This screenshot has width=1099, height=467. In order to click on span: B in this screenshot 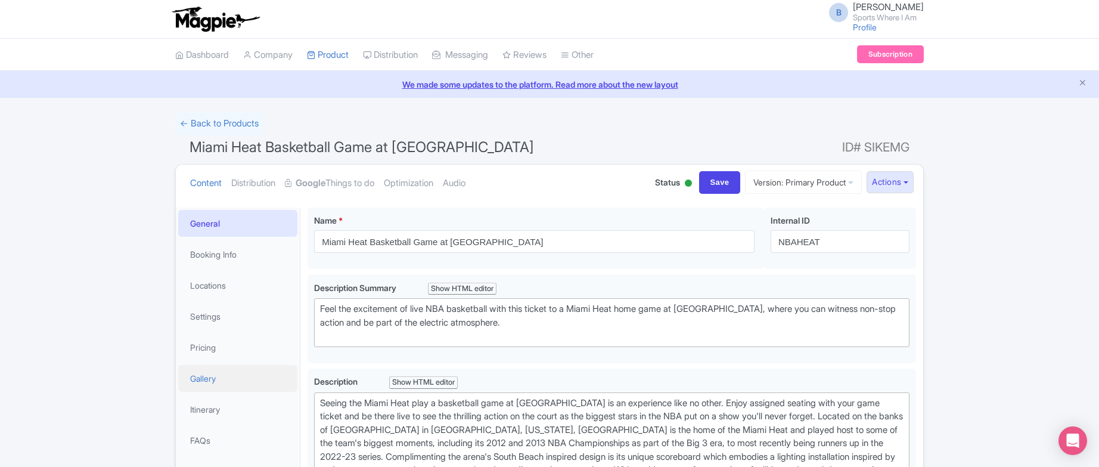, I will do `click(839, 13)`.